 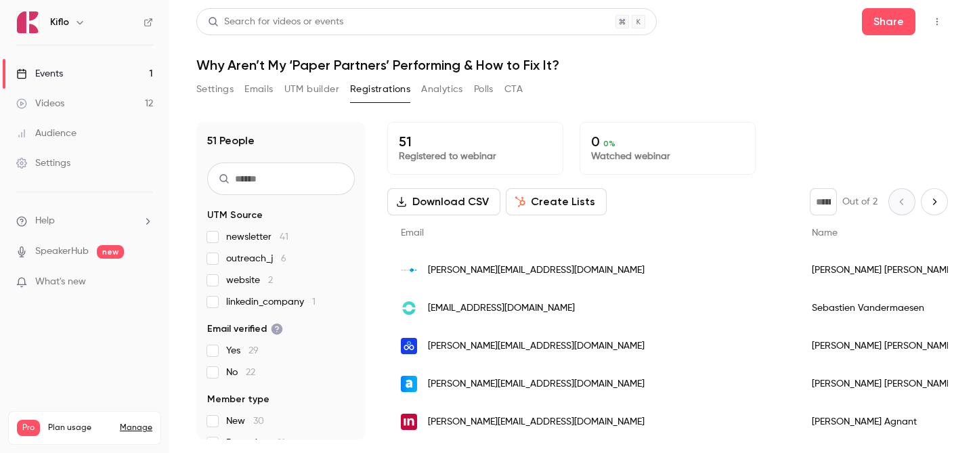 What do you see at coordinates (935, 202) in the screenshot?
I see `button: Next page` at bounding box center [935, 202].